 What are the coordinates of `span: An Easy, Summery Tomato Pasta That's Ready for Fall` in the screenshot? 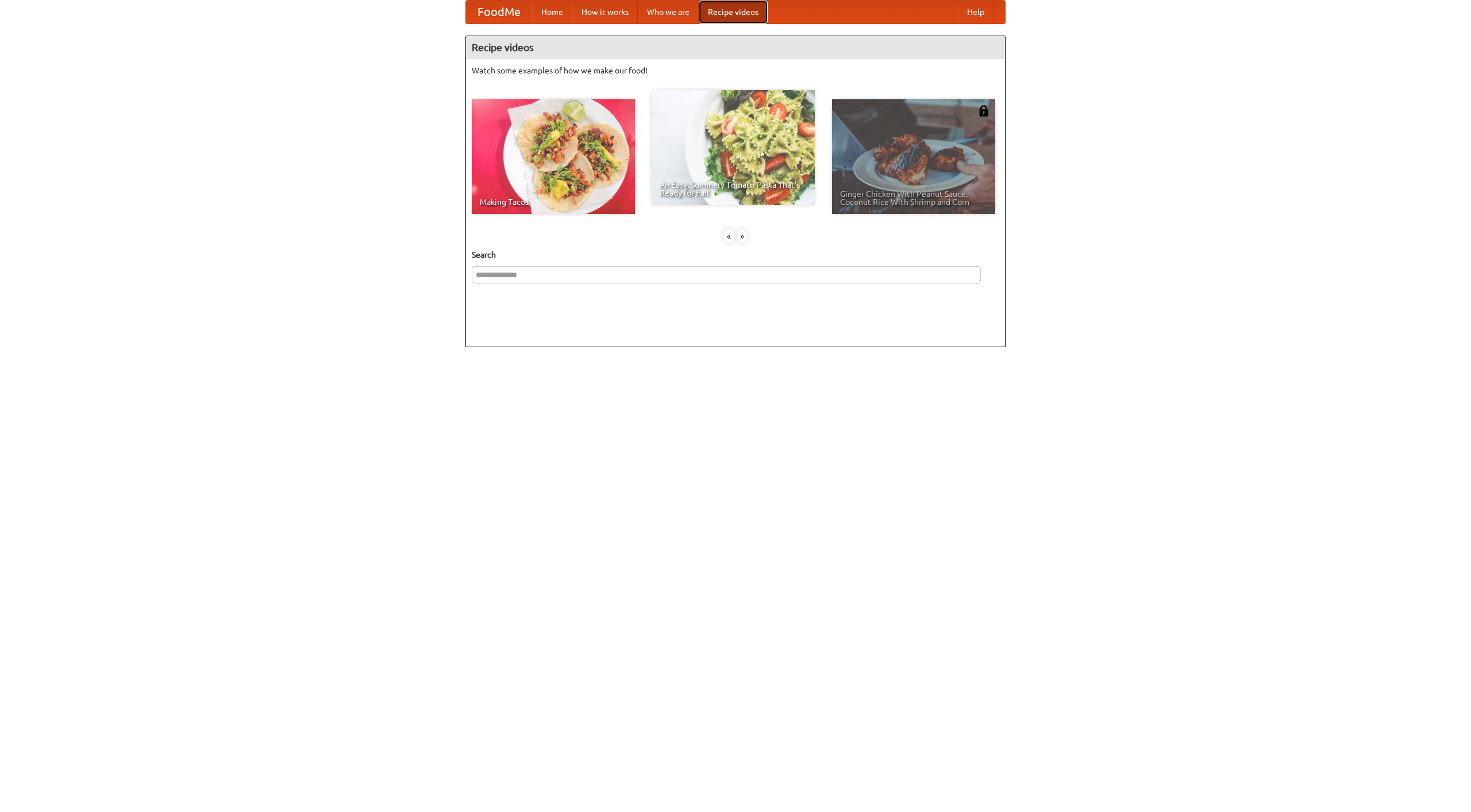 It's located at (734, 189).